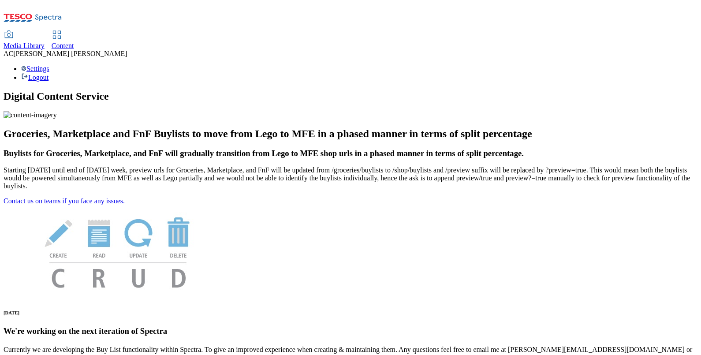 This screenshot has height=355, width=701. What do you see at coordinates (30, 115) in the screenshot?
I see `img: content-imagery` at bounding box center [30, 115].